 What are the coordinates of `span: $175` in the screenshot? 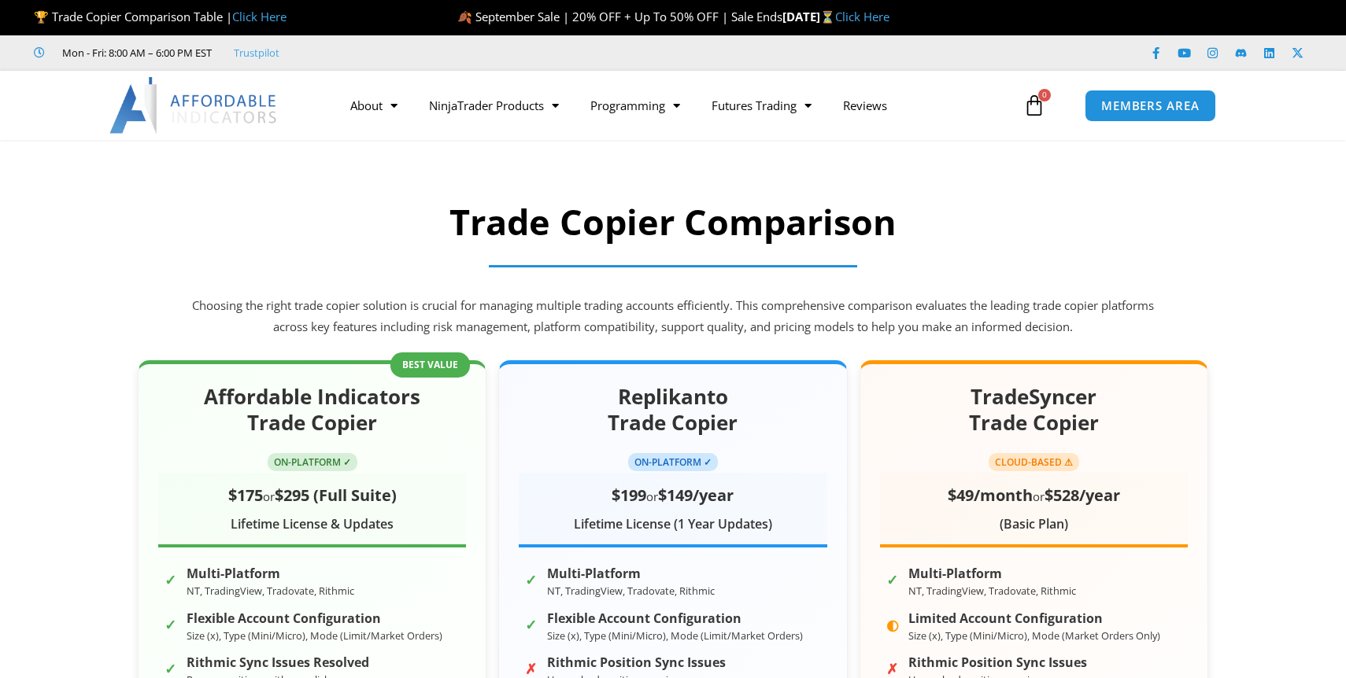 It's located at (246, 495).